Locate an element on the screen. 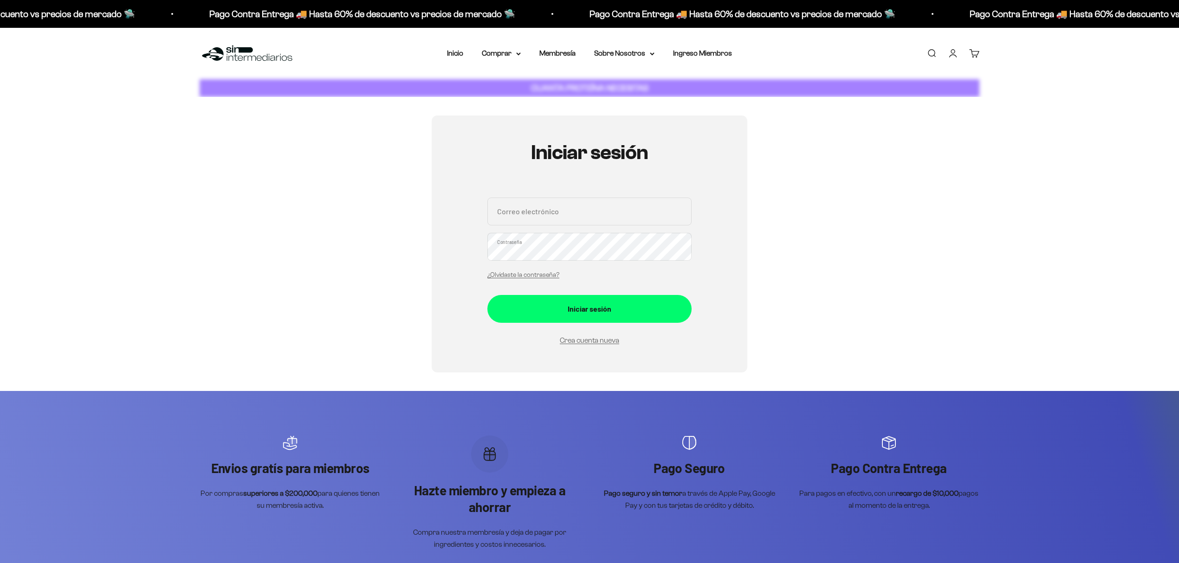  p: Compra nuestra membresía y deja de pagar por ingredientes y costos innecesarios. is located at coordinates (490, 538).